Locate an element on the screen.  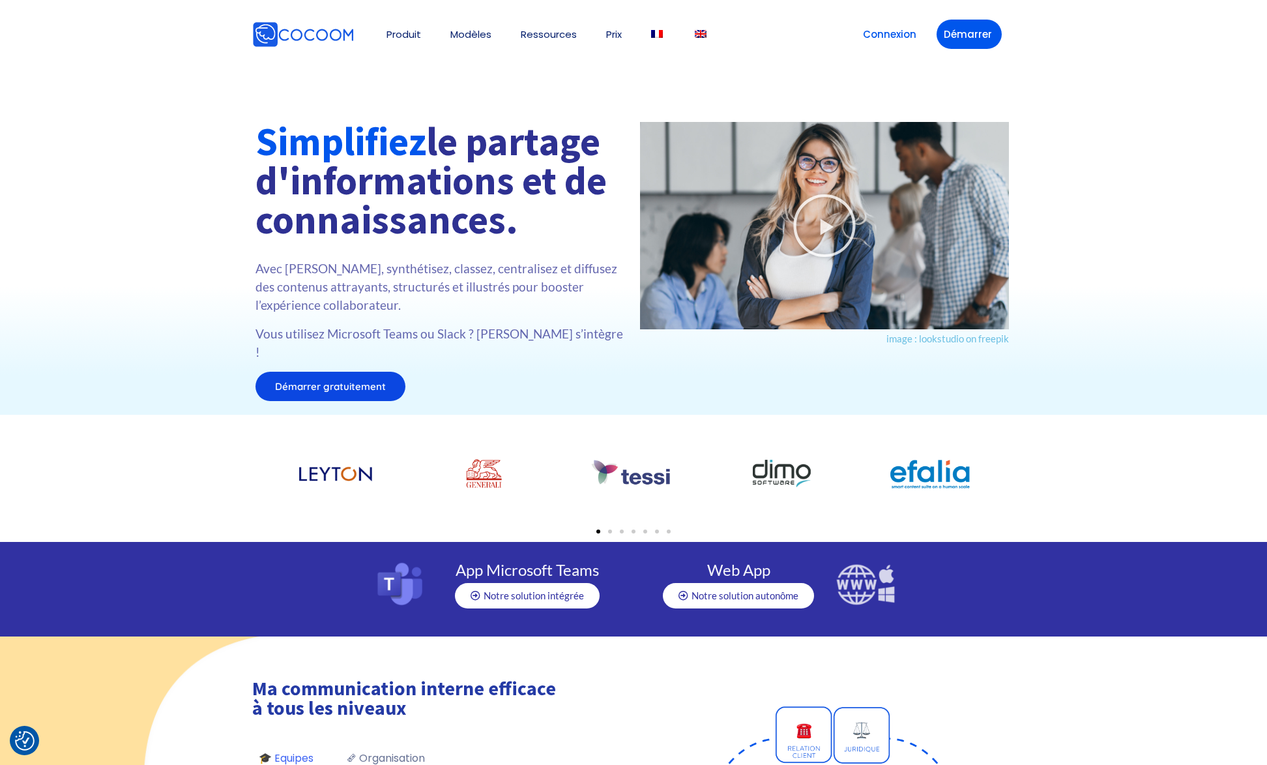
span: Go to slide 3 is located at coordinates (622, 531).